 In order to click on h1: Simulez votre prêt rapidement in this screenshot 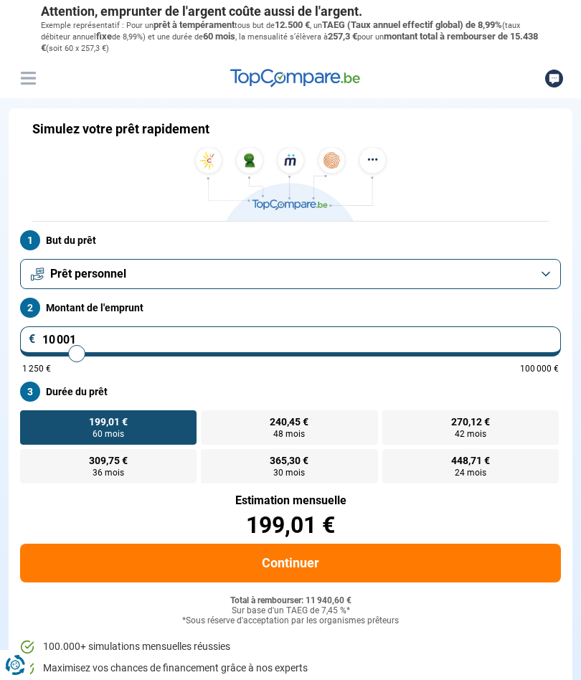, I will do `click(120, 129)`.